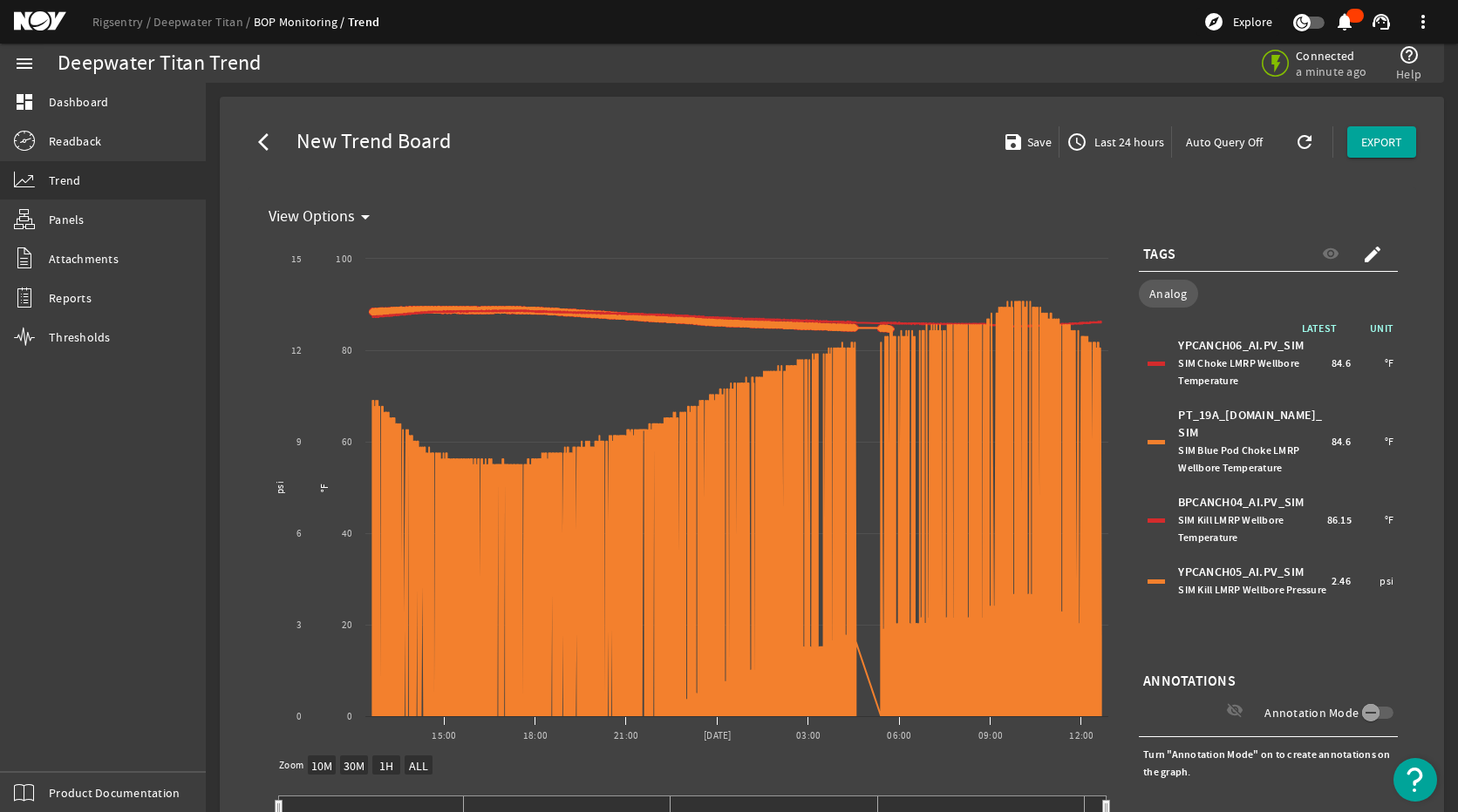 This screenshot has width=1458, height=812. Describe the element at coordinates (366, 217) in the screenshot. I see `mat-icon: arrow_drop_down` at that location.